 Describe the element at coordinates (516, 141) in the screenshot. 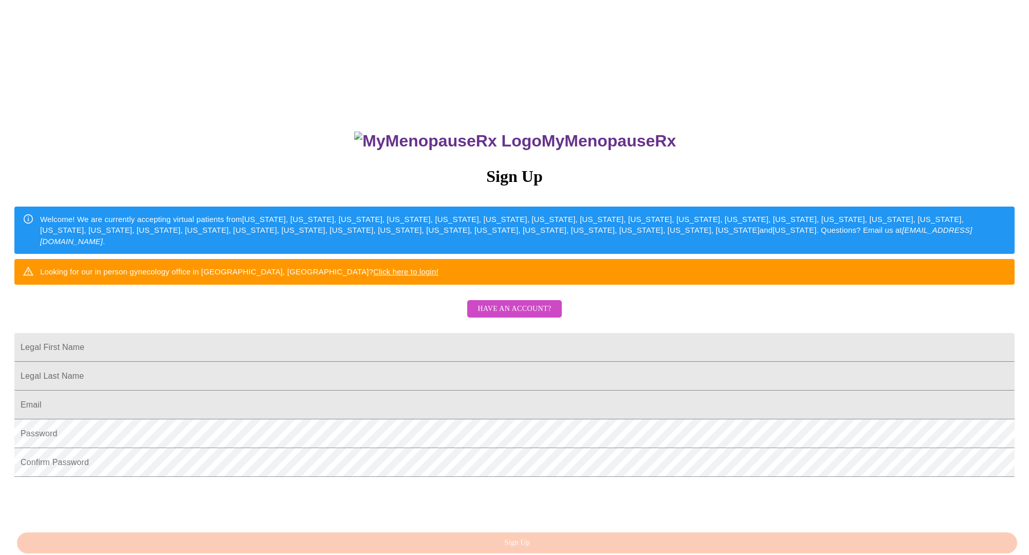

I see `h3: MyMenopauseRx` at that location.